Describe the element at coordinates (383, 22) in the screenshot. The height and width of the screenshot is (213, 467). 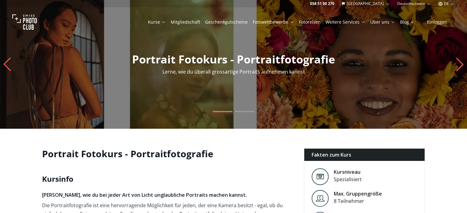
I see `a: Über uns` at that location.